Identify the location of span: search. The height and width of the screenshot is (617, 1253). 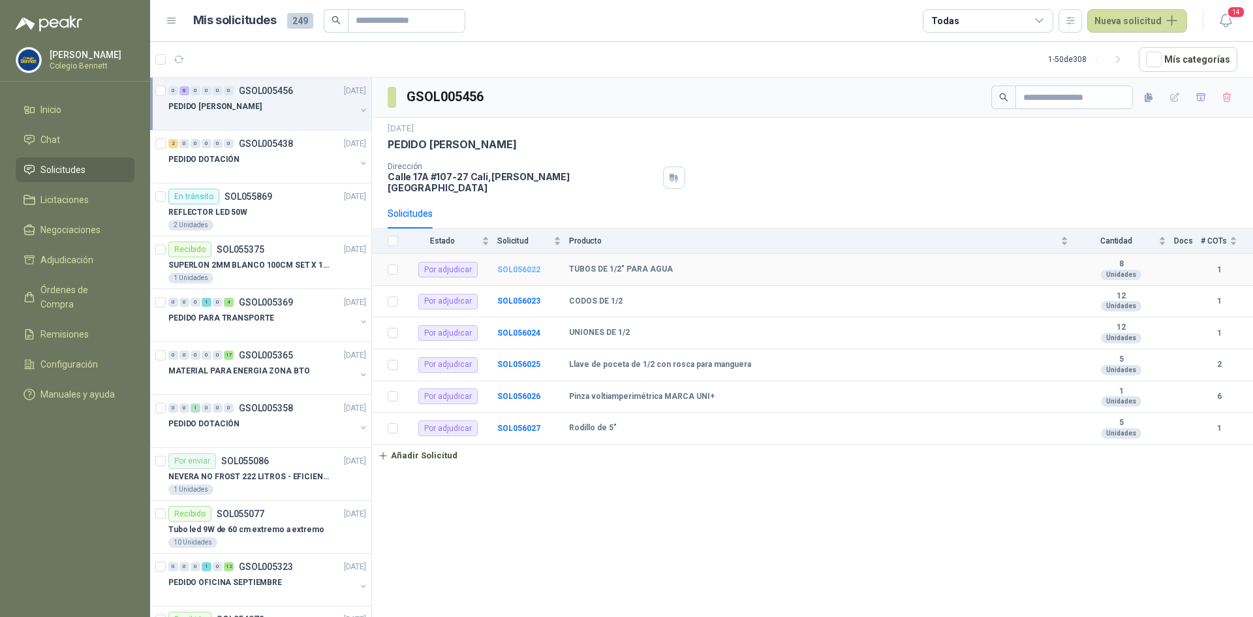
(336, 20).